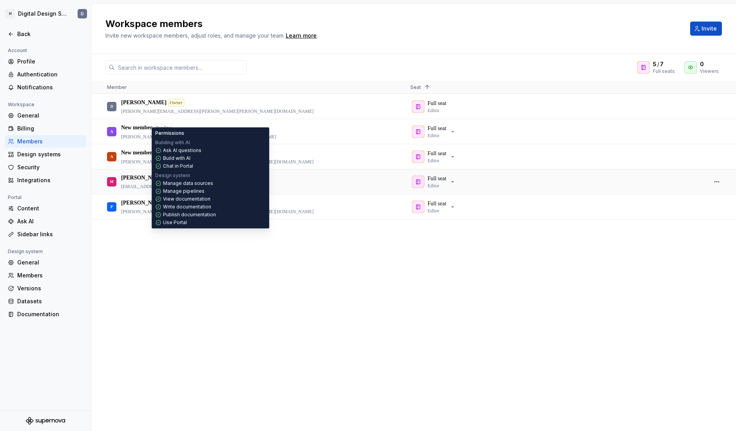  Describe the element at coordinates (187, 199) in the screenshot. I see `p: View documentation` at that location.